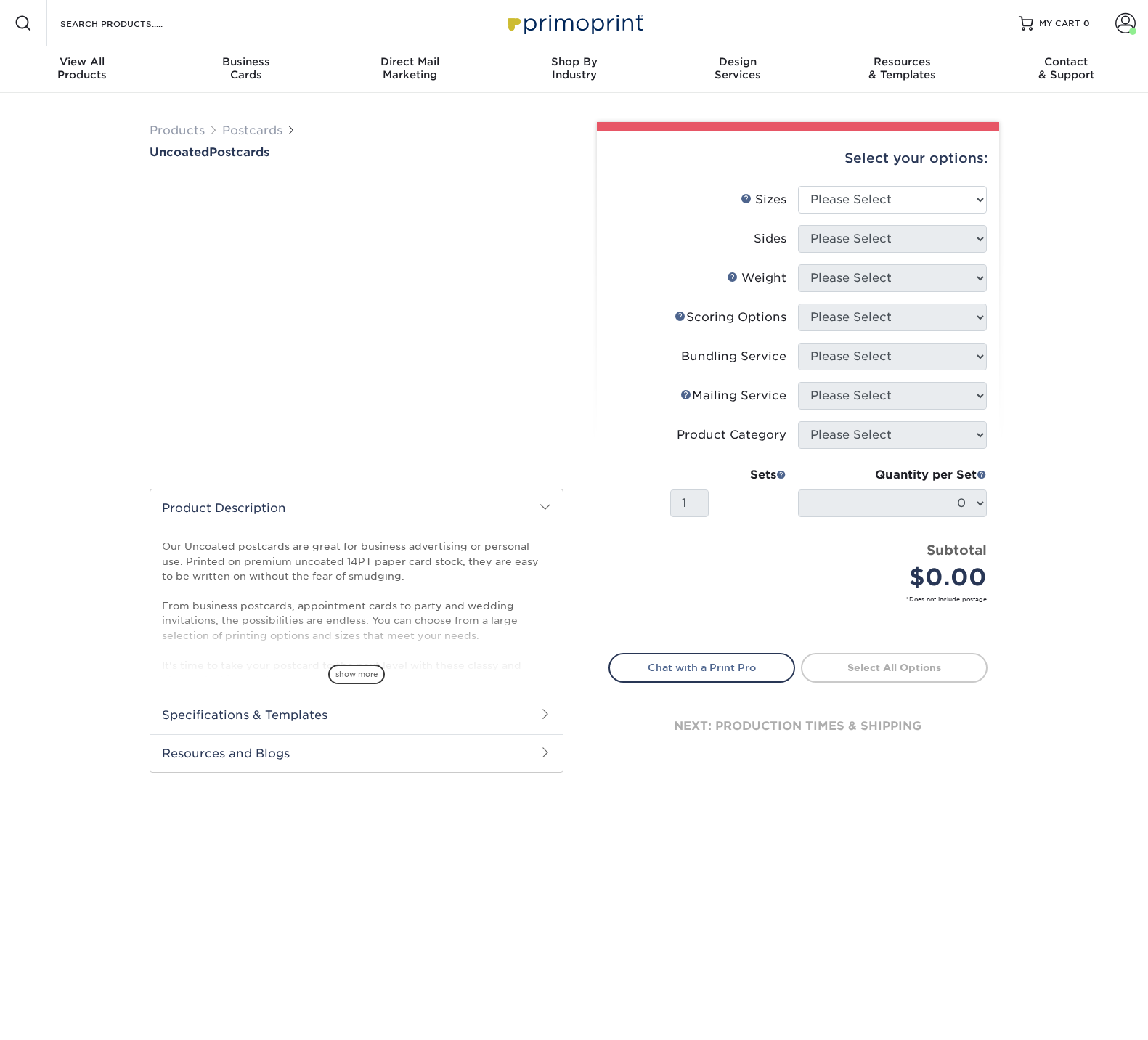 This screenshot has height=1040, width=1148. I want to click on div: Bundling Service, so click(734, 356).